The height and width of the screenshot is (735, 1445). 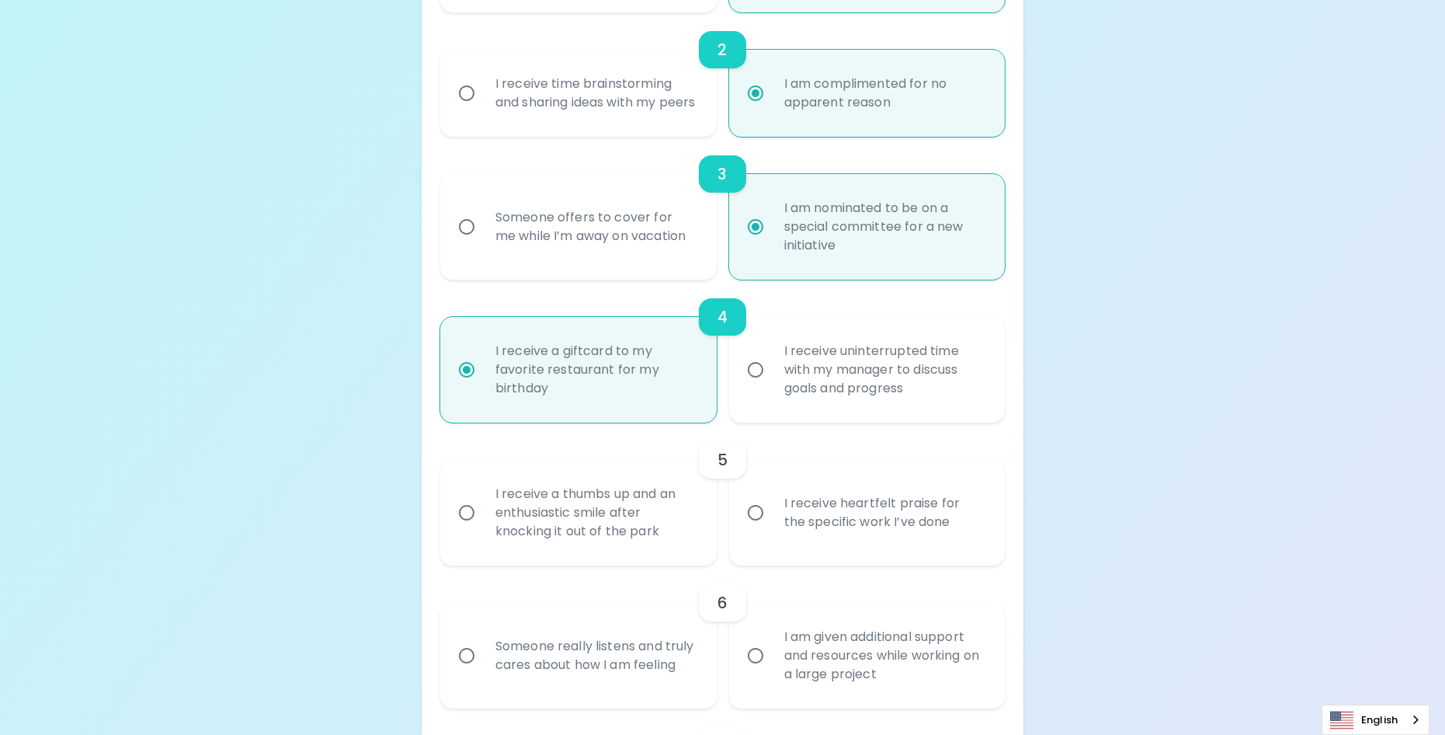 I want to click on div: I am nominated to be on a special committee for a new initiative, so click(x=885, y=227).